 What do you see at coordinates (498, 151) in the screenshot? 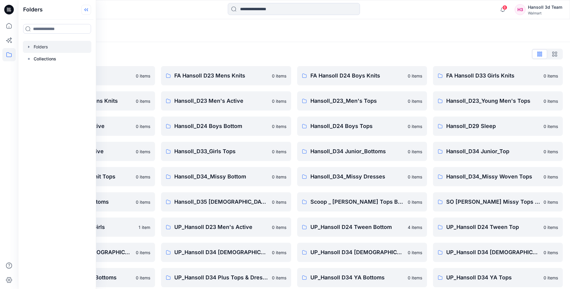
I see `a: Hansoll_D34 Junior_Top0 items` at bounding box center [498, 151].